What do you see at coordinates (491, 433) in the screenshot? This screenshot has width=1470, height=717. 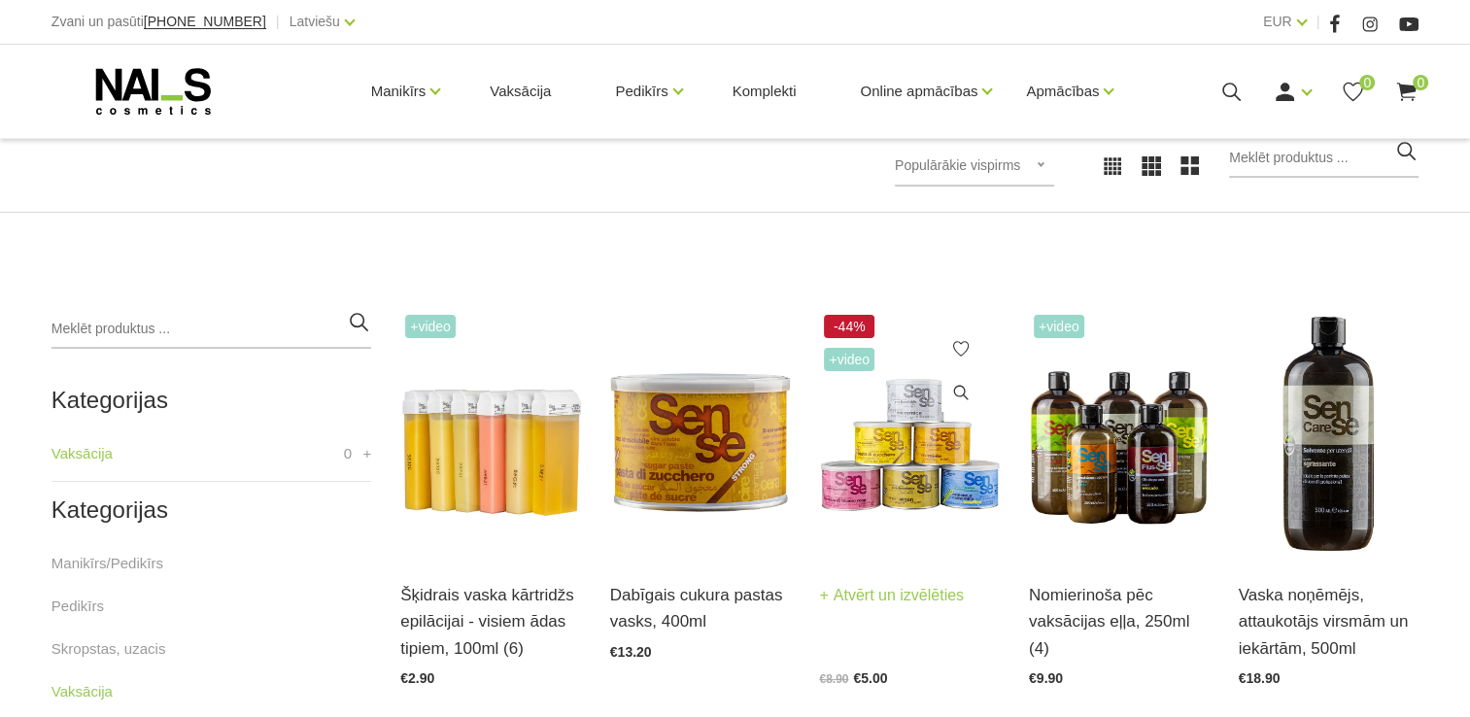 I see `a: Šķidrie vaski epilācijai - visiem ādas tipiem: Šīs formulas sastāvā ir sveķu maisījums, kas ester...` at bounding box center [491, 433].